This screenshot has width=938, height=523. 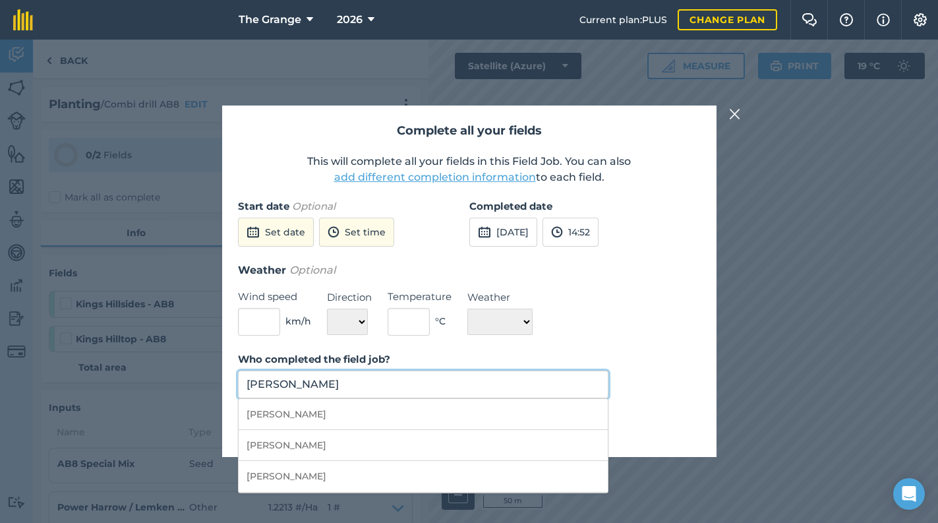 I want to click on strong: Start date, so click(x=264, y=206).